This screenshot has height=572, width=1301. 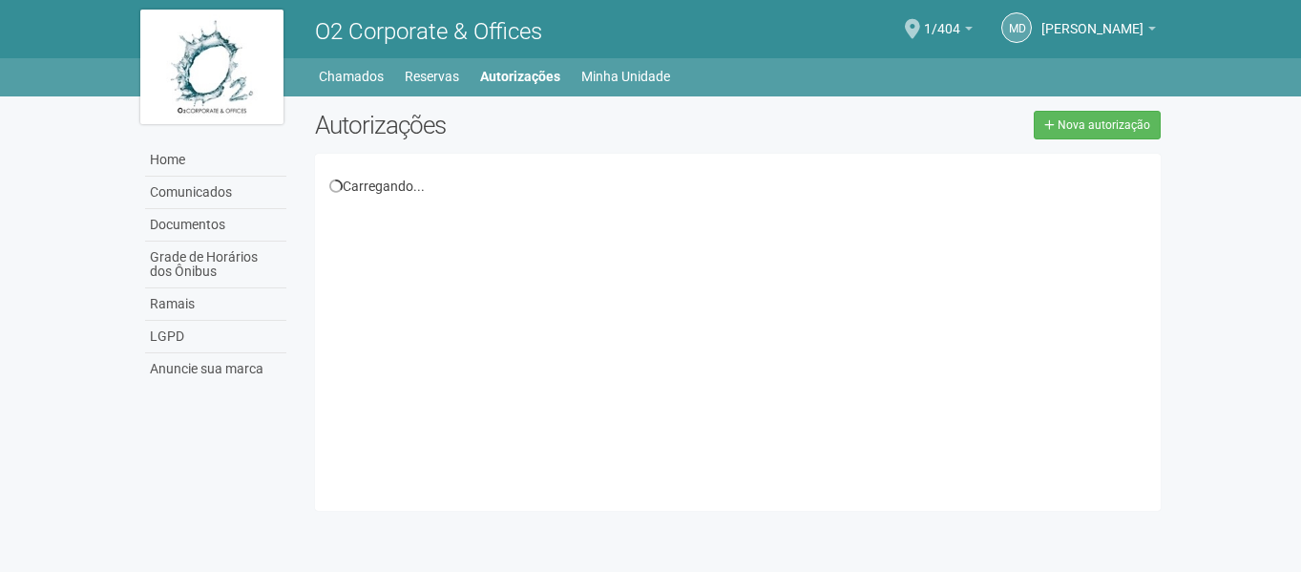 What do you see at coordinates (1016, 28) in the screenshot?
I see `a: Md` at bounding box center [1016, 28].